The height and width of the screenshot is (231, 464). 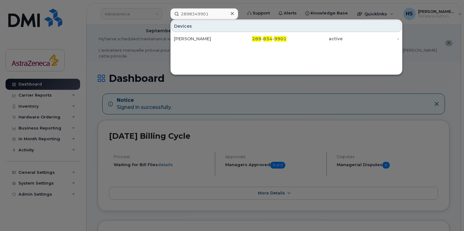 I want to click on div: Devices, so click(x=286, y=26).